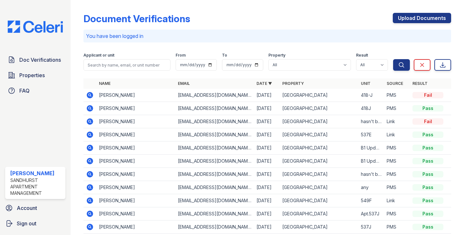 The width and height of the screenshot is (464, 235). I want to click on a: Unit, so click(366, 83).